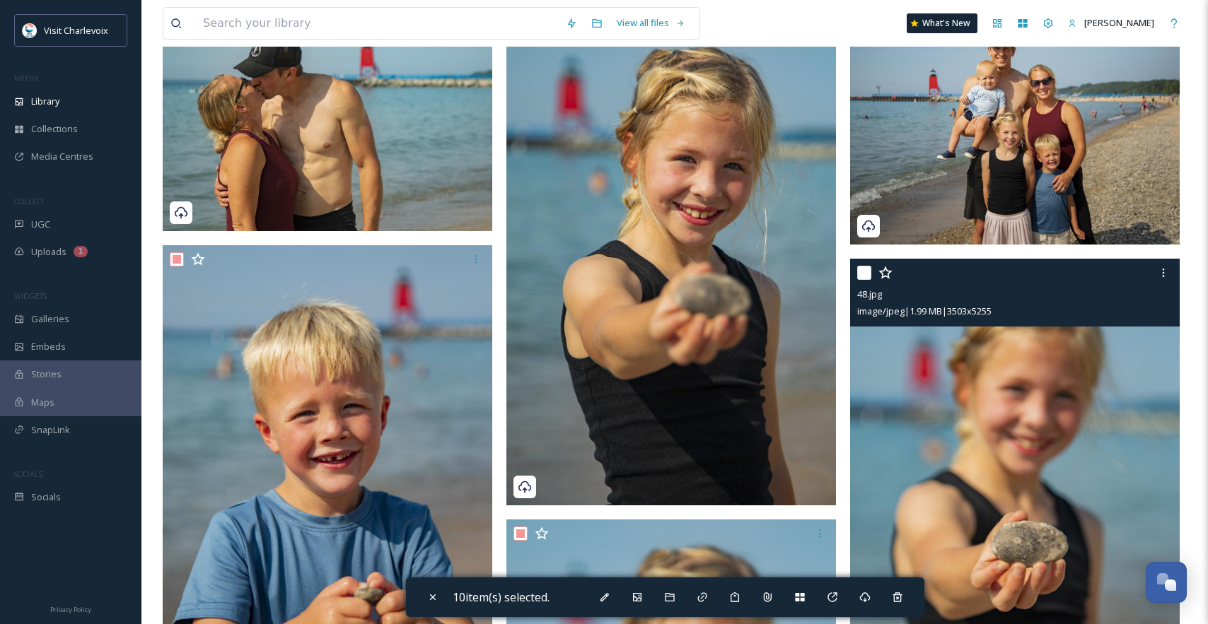 The image size is (1208, 624). What do you see at coordinates (671, 258) in the screenshot?
I see `img: 47.jpg` at bounding box center [671, 258].